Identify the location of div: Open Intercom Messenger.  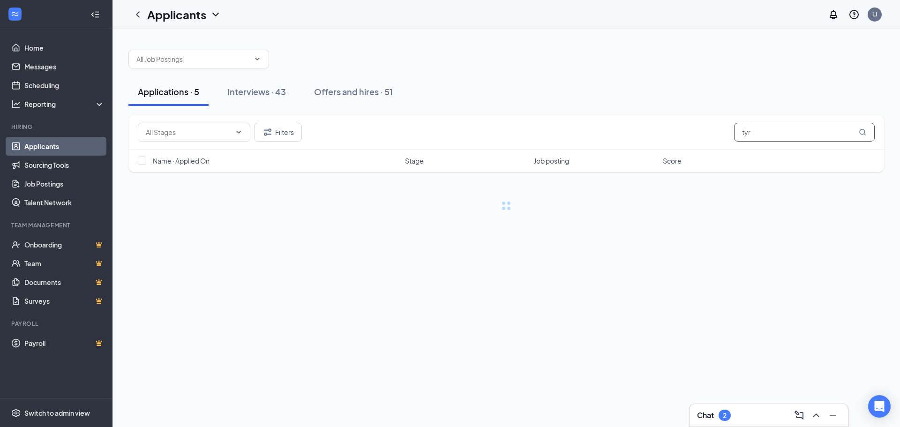
(879, 406).